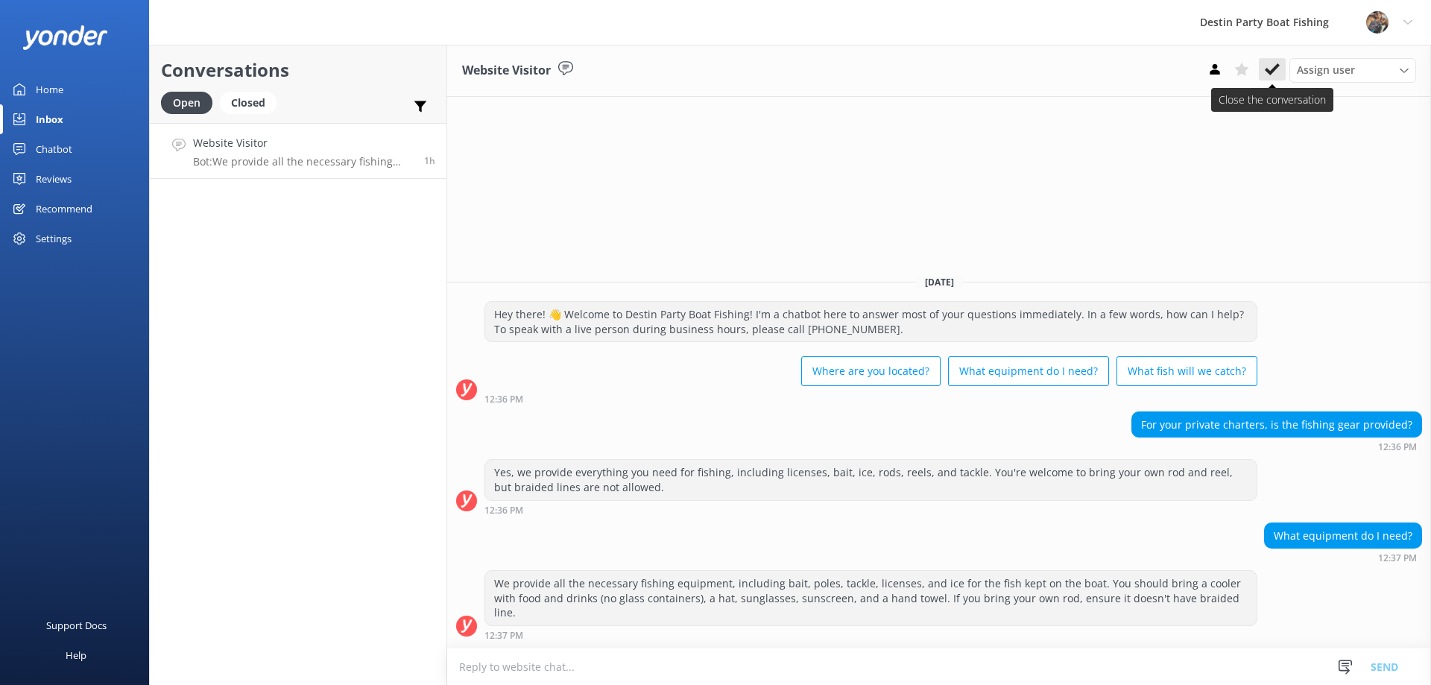  Describe the element at coordinates (870, 371) in the screenshot. I see `button: Where are you located?` at that location.